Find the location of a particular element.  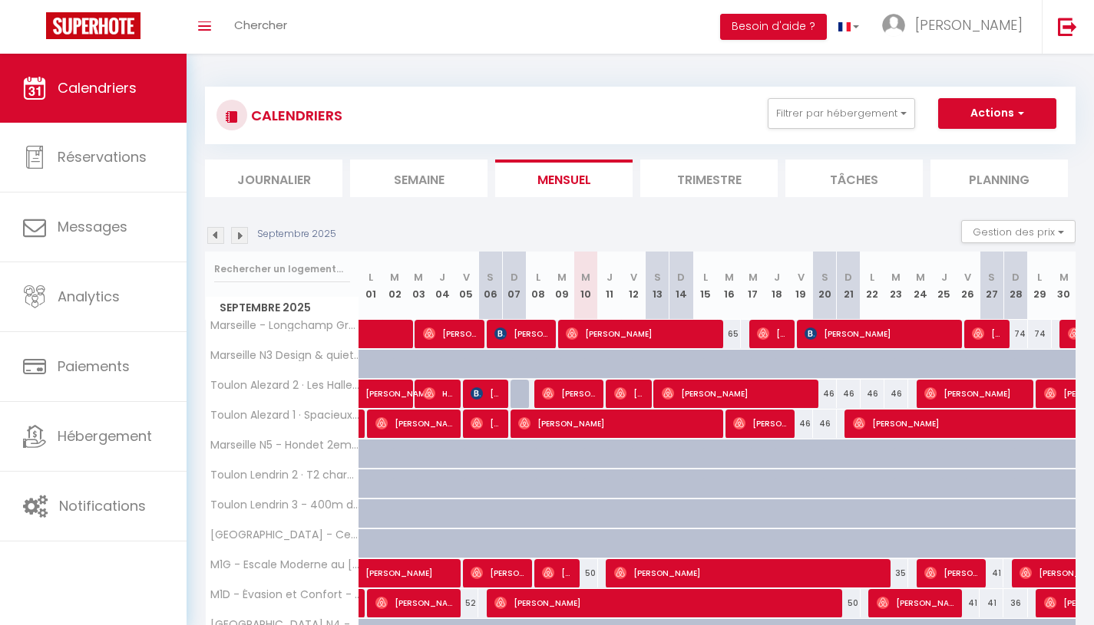

th: 15 is located at coordinates (704, 285).